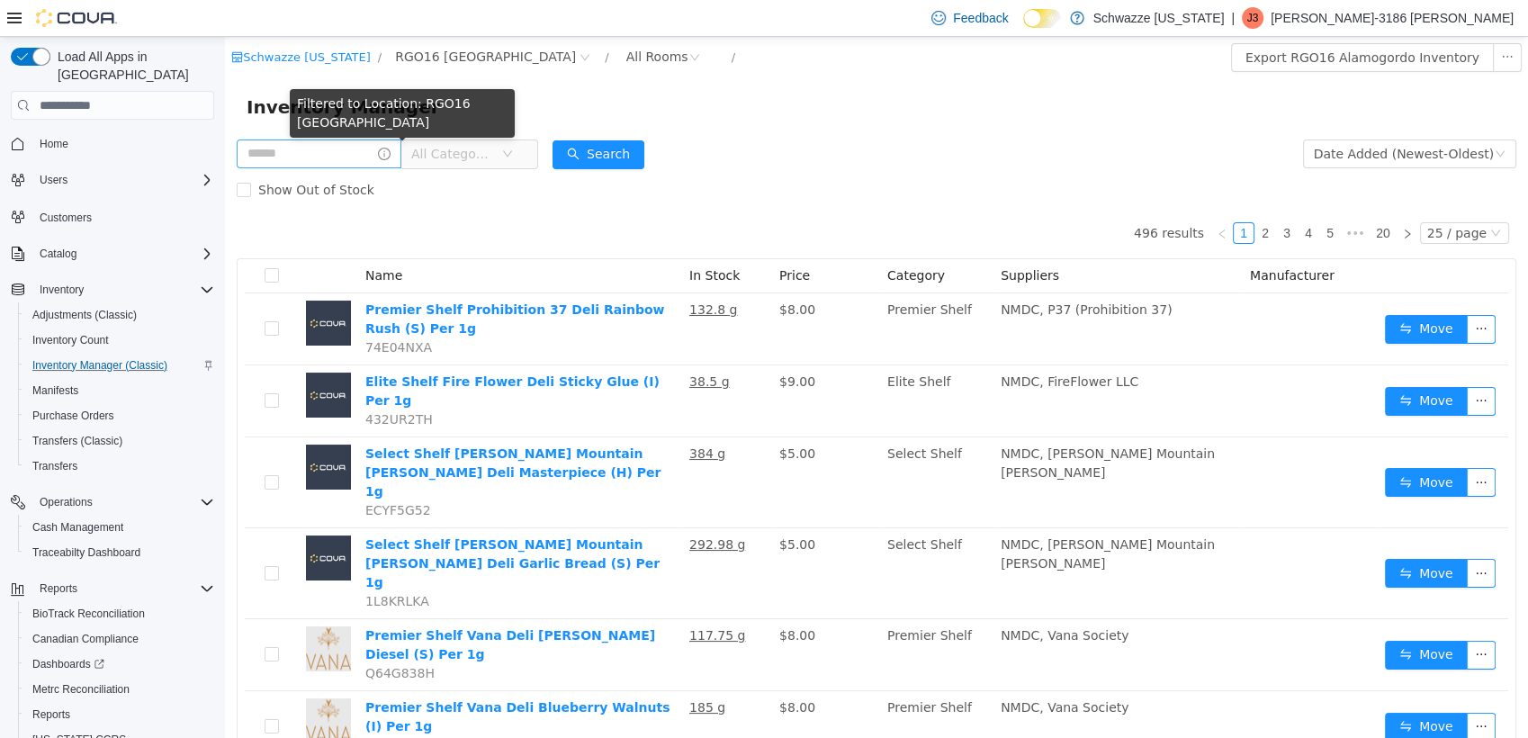  What do you see at coordinates (1023, 28) in the screenshot?
I see `span: Dark Mode` at bounding box center [1023, 28].